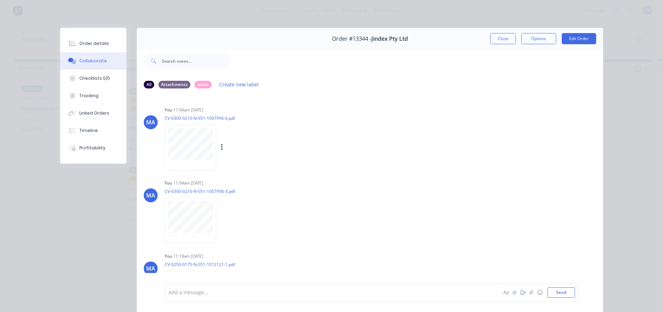  What do you see at coordinates (93, 44) in the screenshot?
I see `button: Order details` at bounding box center [93, 44].